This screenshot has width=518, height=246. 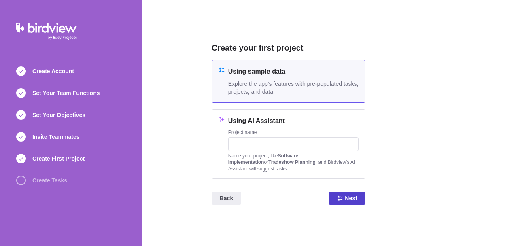 I want to click on span: Create Account, so click(x=53, y=71).